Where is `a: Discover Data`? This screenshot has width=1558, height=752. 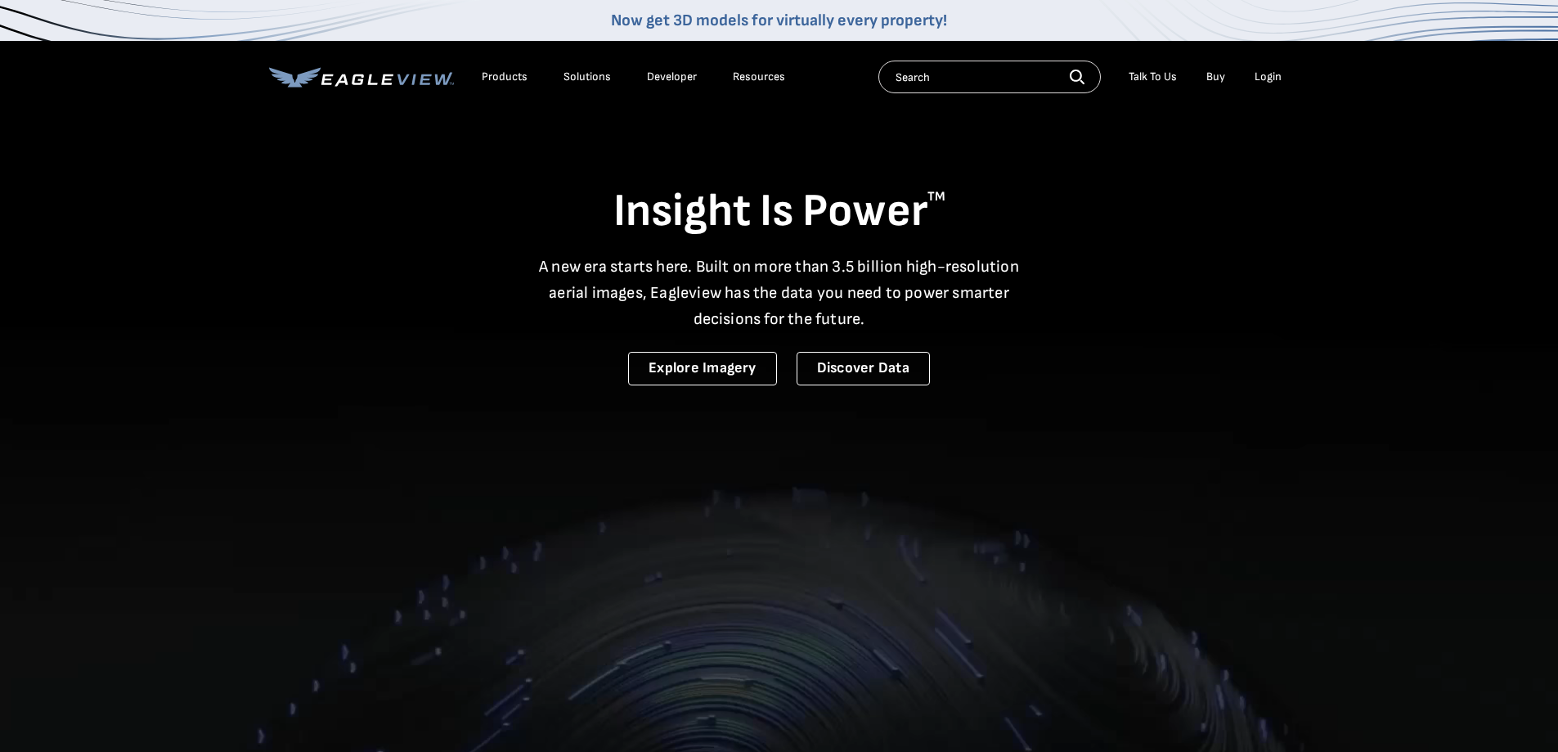
a: Discover Data is located at coordinates (863, 368).